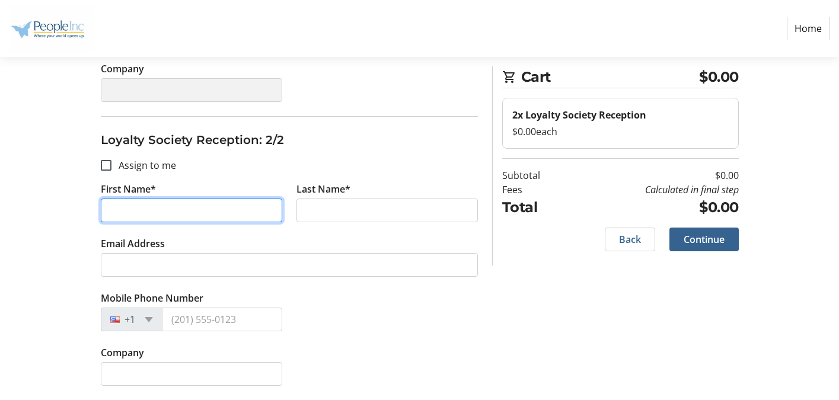 The width and height of the screenshot is (839, 400). I want to click on td: Fees, so click(536, 190).